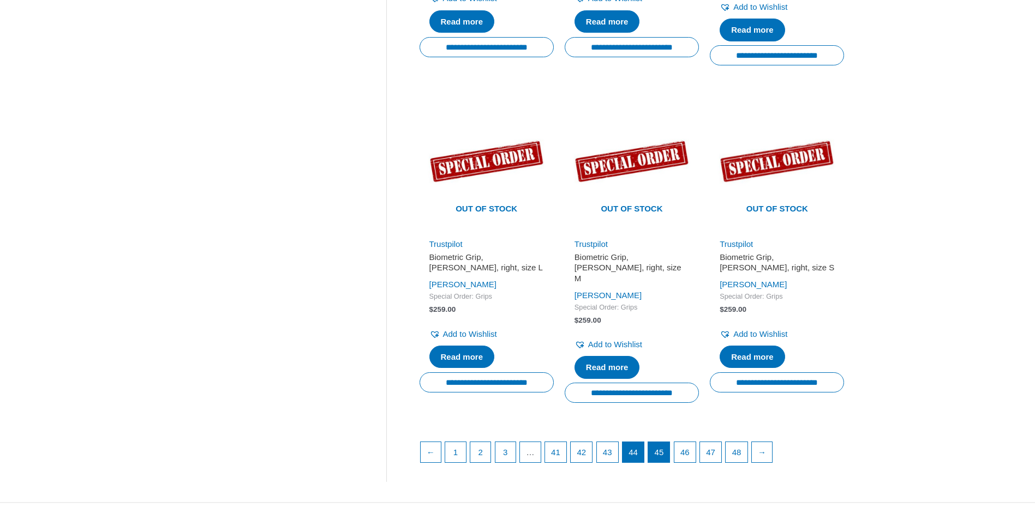  What do you see at coordinates (752, 30) in the screenshot?
I see `a: Read more about “Biometric Grip, Blue Angel, left, size M”` at bounding box center [752, 30].